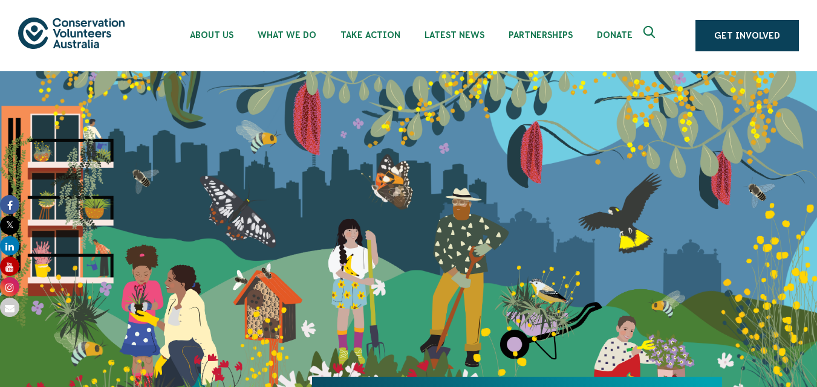  Describe the element at coordinates (287, 35) in the screenshot. I see `span: What We Do` at that location.